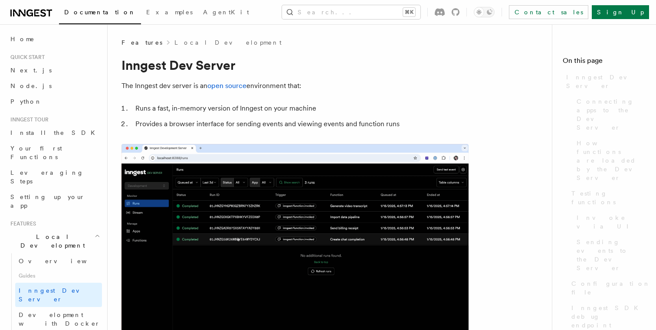 The width and height of the screenshot is (656, 330). I want to click on span: Install the SDK, so click(55, 133).